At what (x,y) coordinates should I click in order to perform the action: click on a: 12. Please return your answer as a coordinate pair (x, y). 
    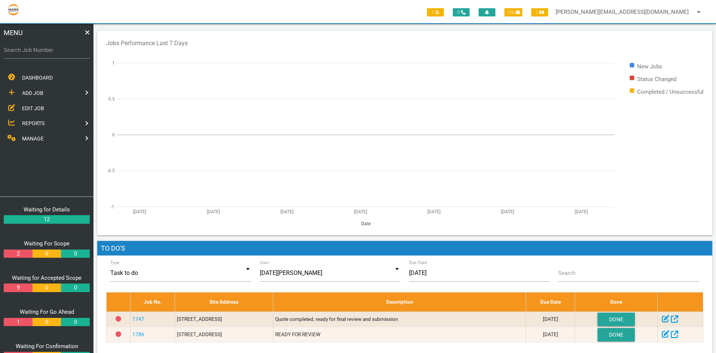
    Looking at the image, I should click on (47, 219).